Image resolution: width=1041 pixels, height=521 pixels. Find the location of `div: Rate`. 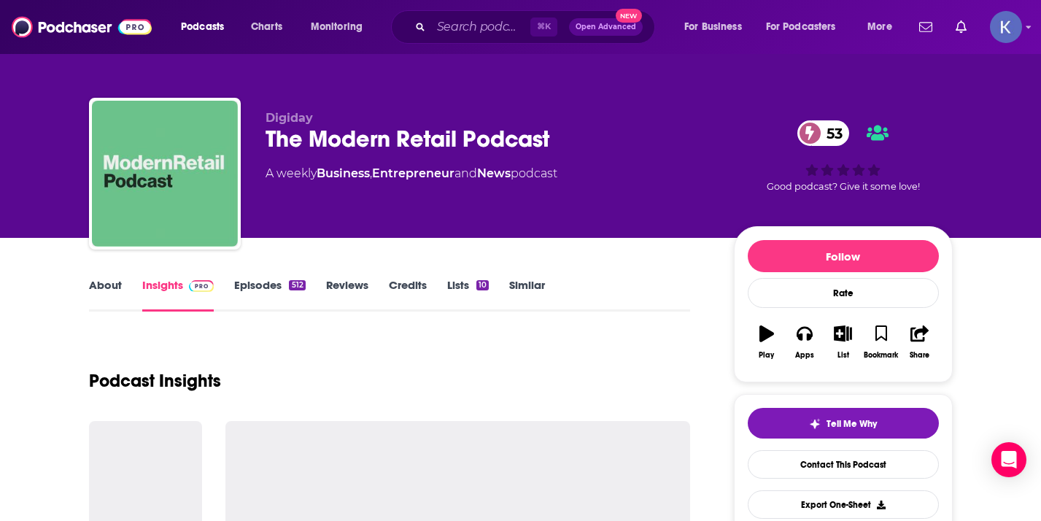

div: Rate is located at coordinates (843, 293).